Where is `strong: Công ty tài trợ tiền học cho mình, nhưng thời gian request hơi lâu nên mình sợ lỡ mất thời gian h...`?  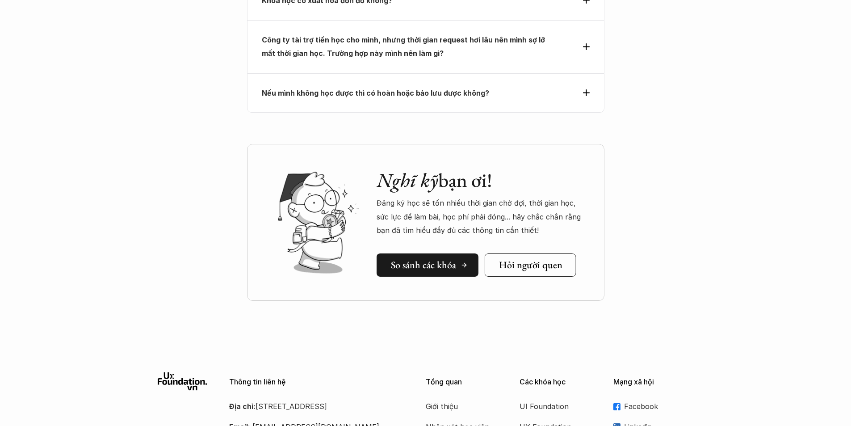
strong: Công ty tài trợ tiền học cho mình, nhưng thời gian request hơi lâu nên mình sợ lỡ mất thời gian h... is located at coordinates (404, 46).